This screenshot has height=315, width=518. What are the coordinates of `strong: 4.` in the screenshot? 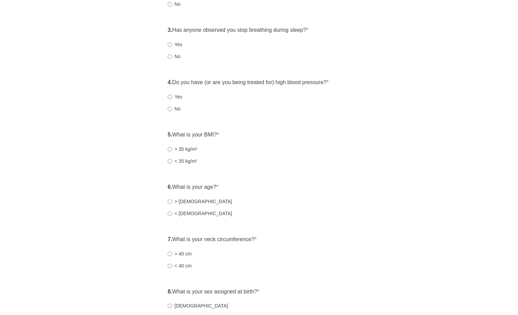 It's located at (170, 82).